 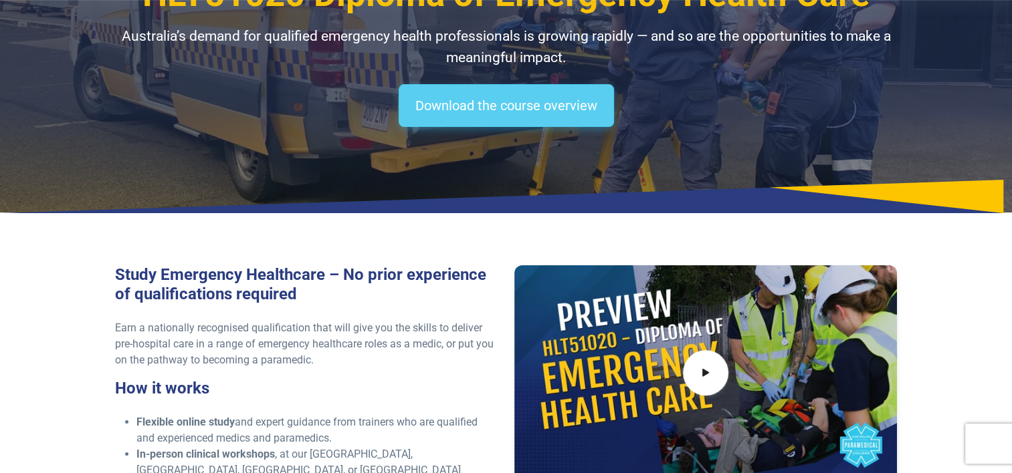 What do you see at coordinates (306, 389) in the screenshot?
I see `h3: How it works` at bounding box center [306, 389].